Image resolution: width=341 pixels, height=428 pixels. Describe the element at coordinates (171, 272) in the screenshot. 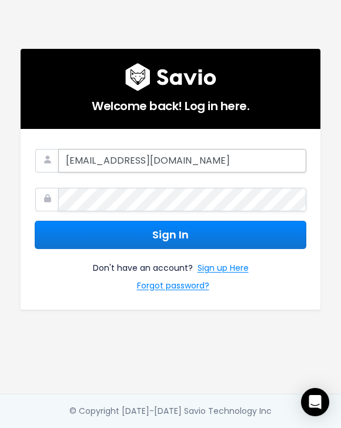

I see `div: Don't have an account?` at that location.